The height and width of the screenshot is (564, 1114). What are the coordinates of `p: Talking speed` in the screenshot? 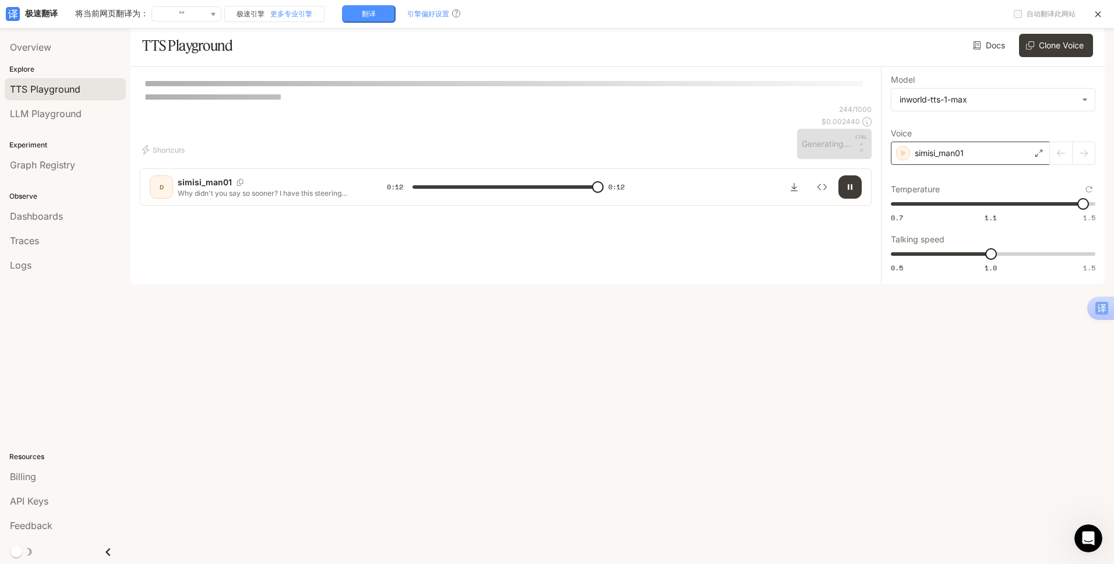 It's located at (918, 240).